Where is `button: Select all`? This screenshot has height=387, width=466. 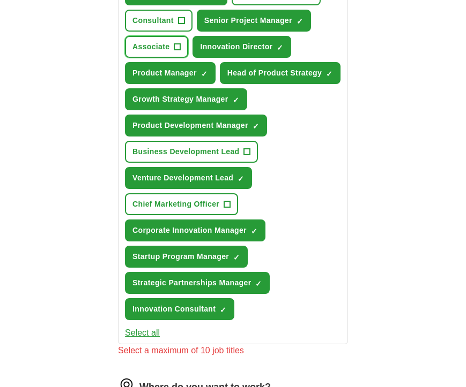
button: Select all is located at coordinates (142, 333).